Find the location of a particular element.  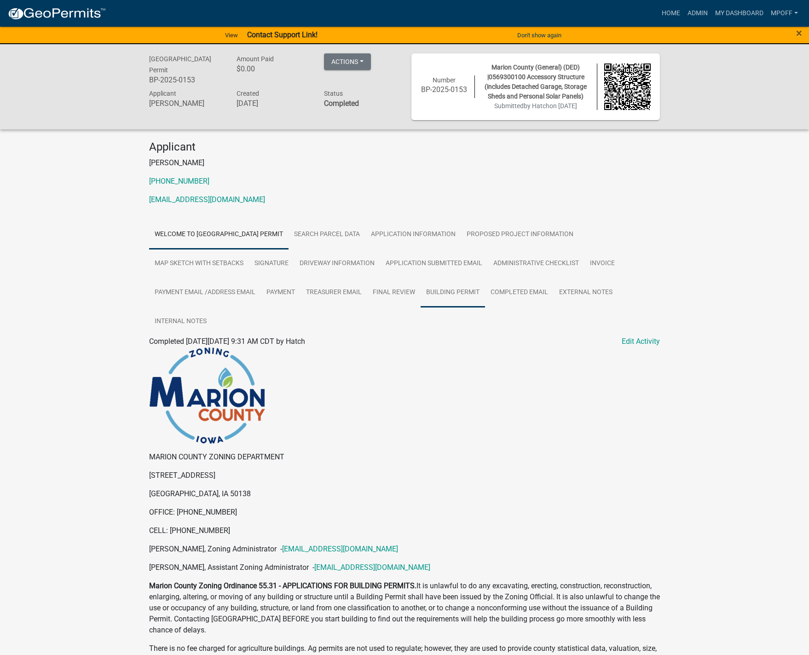

a: Home is located at coordinates (671, 13).